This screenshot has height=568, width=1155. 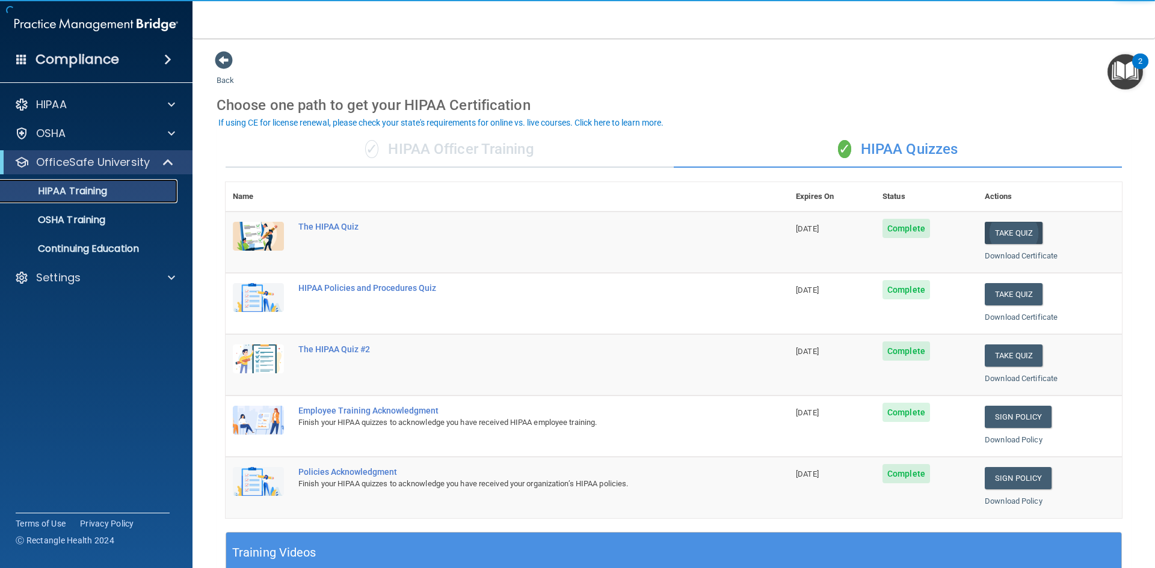 I want to click on span: Ⓒ Rectangle Health 2024, so click(x=65, y=541).